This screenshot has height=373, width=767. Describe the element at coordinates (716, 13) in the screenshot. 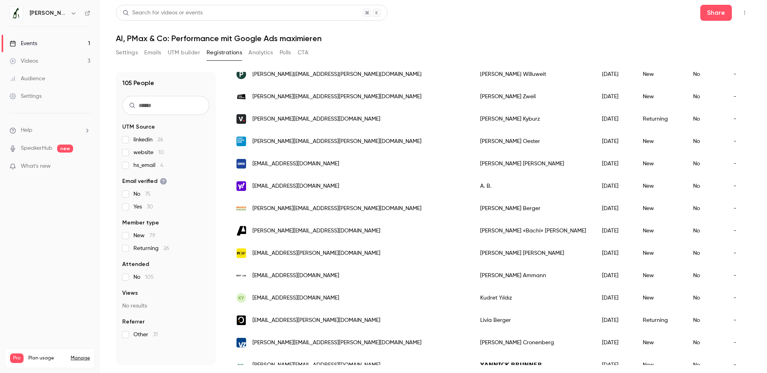

I see `button: Share` at that location.